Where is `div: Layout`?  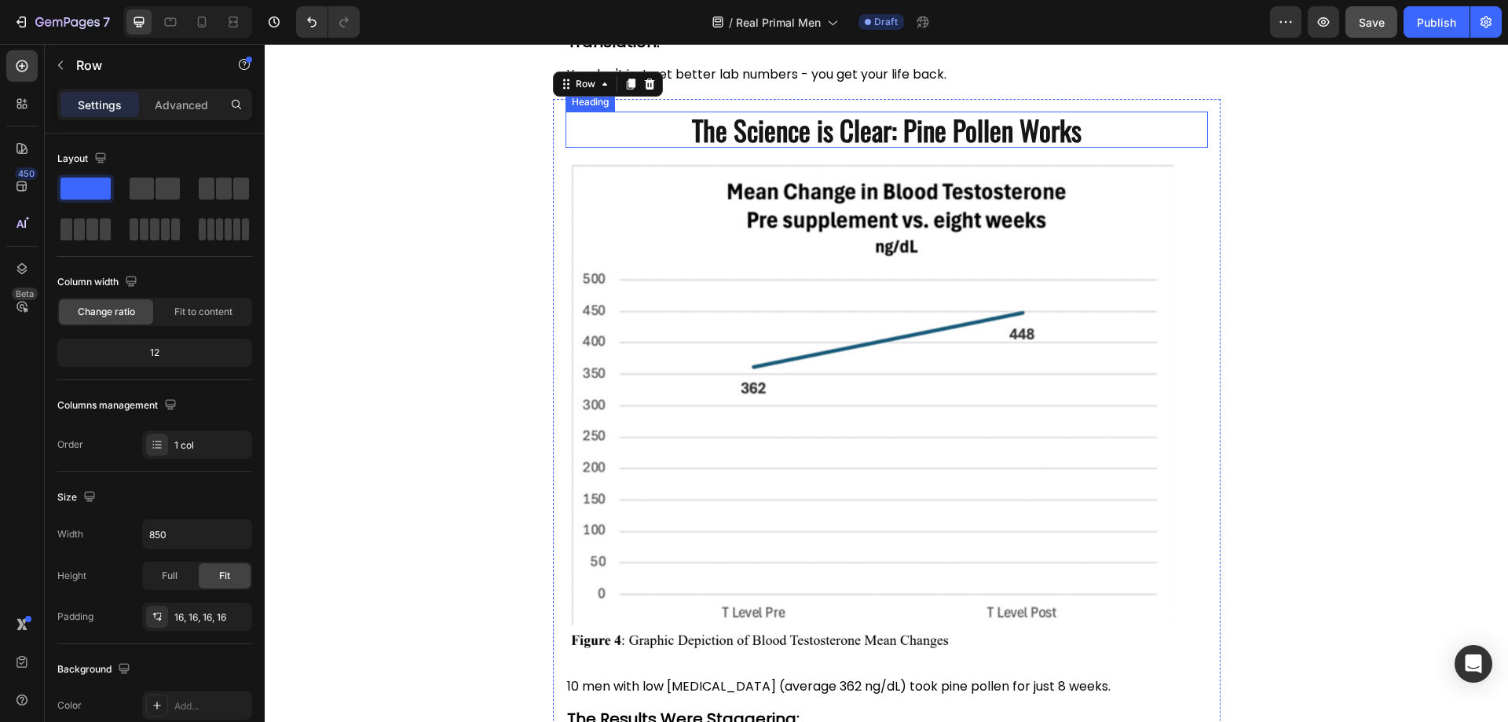 div: Layout is located at coordinates (83, 159).